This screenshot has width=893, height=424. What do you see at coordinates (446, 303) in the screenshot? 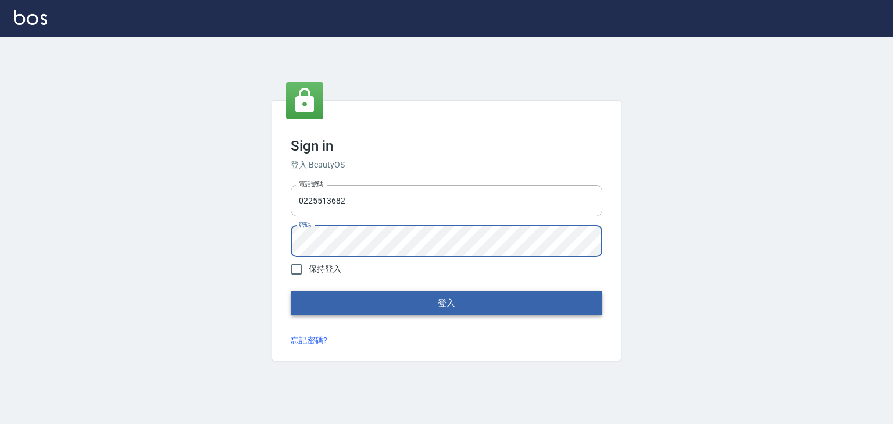
I see `button: 登入` at bounding box center [446, 303].